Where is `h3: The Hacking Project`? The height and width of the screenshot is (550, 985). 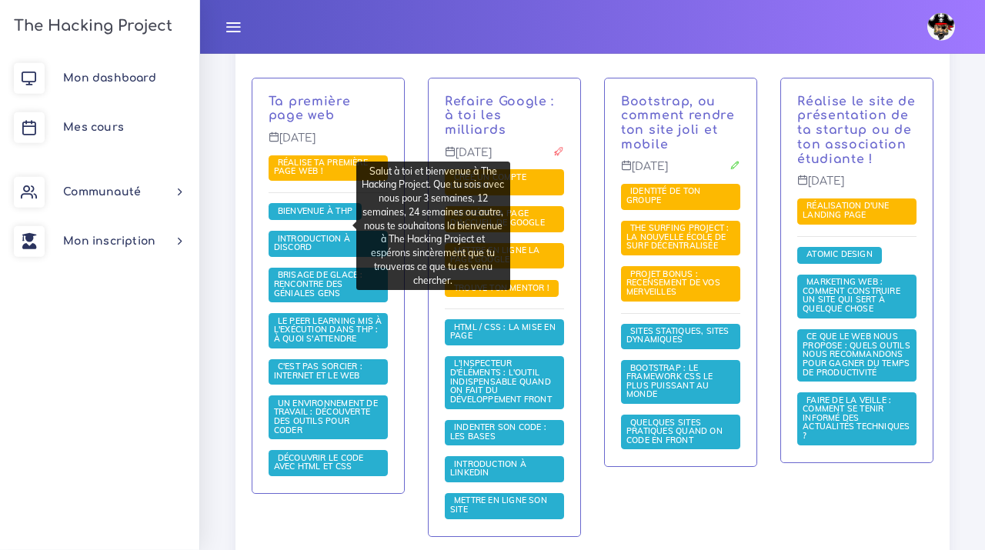
h3: The Hacking Project is located at coordinates (91, 26).